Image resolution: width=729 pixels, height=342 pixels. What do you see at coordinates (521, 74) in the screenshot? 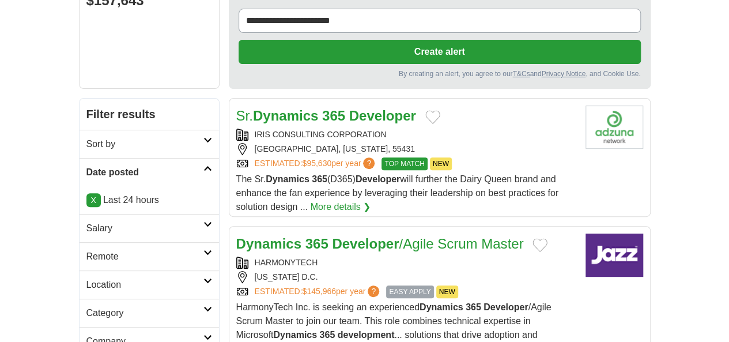
I see `a: T&Cs` at bounding box center [521, 74].